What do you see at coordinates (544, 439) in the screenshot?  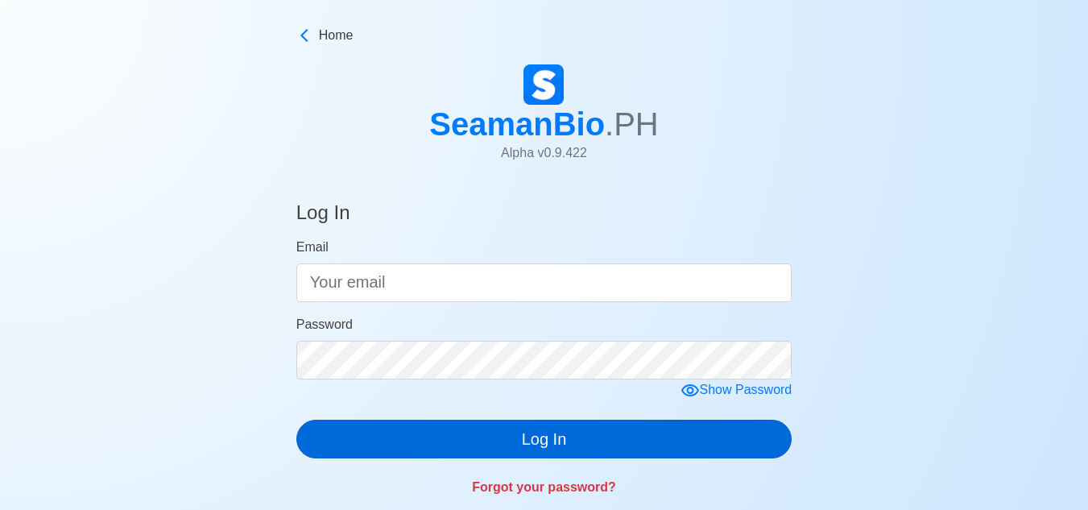 I see `button: Log In` at bounding box center [544, 439].